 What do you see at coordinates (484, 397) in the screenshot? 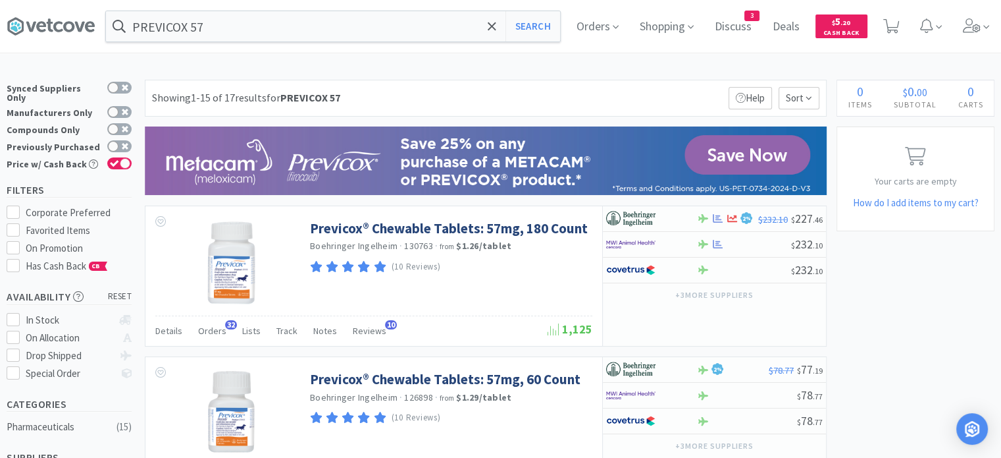
I see `strong: $1.29 / tablet` at bounding box center [484, 397].